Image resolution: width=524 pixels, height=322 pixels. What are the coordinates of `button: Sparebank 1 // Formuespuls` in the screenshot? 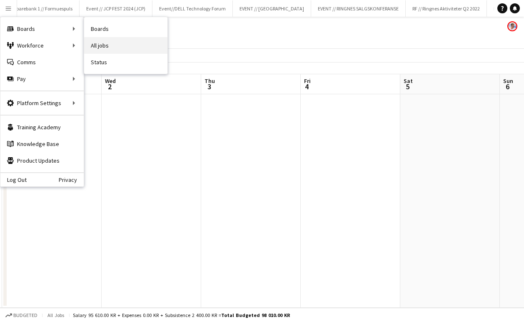 It's located at (43, 8).